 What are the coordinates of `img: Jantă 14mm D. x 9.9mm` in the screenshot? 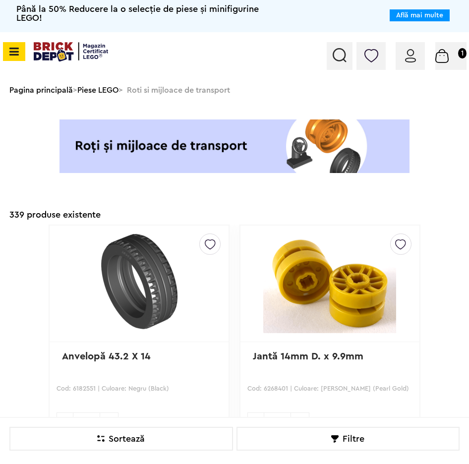 It's located at (330, 284).